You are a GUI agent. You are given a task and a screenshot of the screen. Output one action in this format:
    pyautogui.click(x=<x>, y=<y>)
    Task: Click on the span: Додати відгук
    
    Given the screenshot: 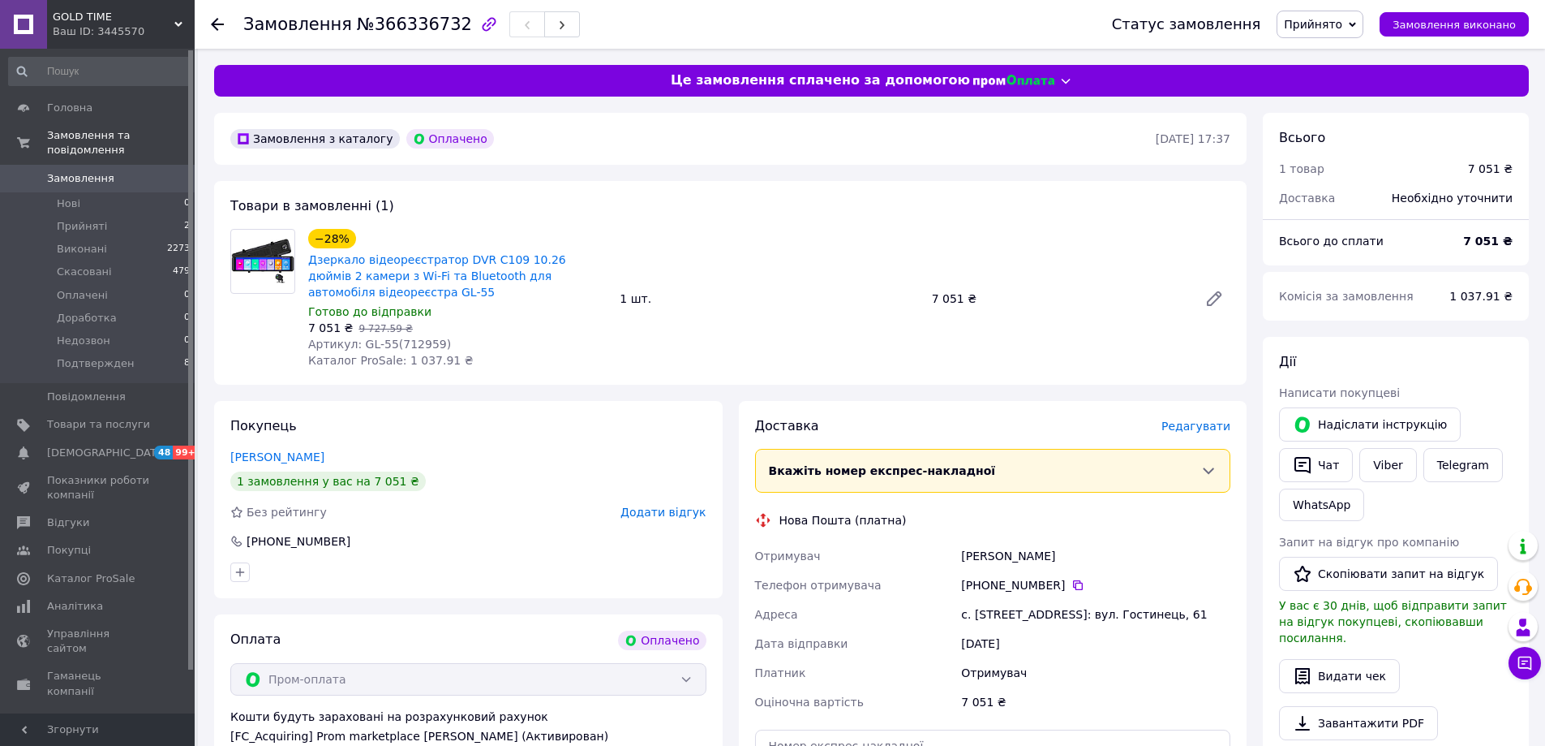 What is the action you would take?
    pyautogui.click(x=663, y=512)
    